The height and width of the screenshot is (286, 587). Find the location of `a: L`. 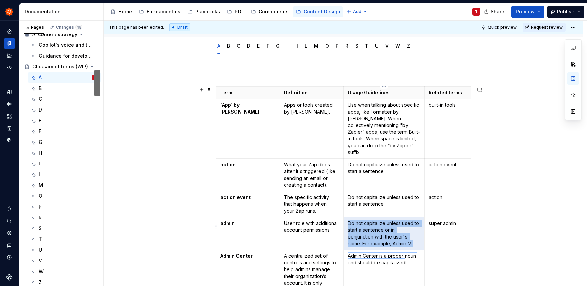

a: L is located at coordinates (306, 46).